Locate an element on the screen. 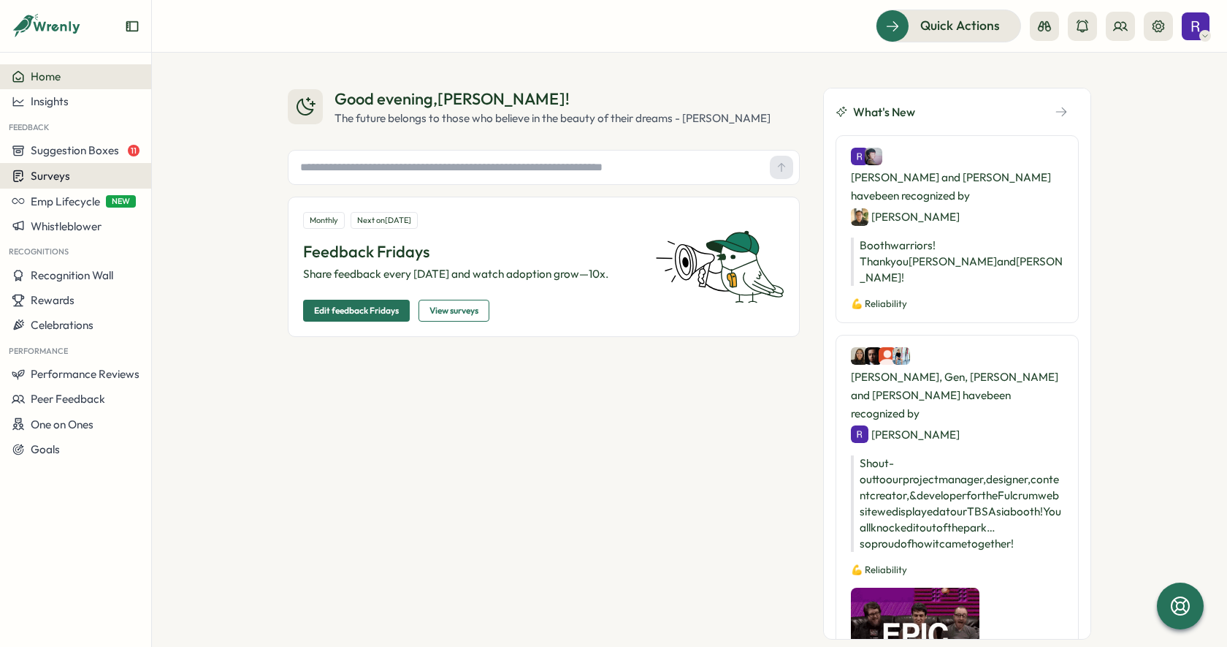  p: Shout-out to our project manager, designer, content creator, & developer for the Fulcrum website ... is located at coordinates (957, 503).